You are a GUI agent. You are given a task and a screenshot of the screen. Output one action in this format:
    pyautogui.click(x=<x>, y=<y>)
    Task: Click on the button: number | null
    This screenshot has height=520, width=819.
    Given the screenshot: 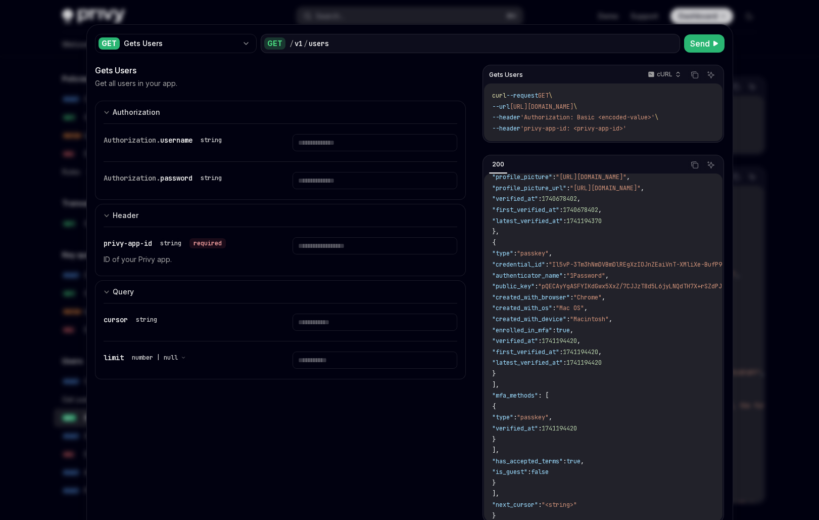 What is the action you would take?
    pyautogui.click(x=159, y=357)
    